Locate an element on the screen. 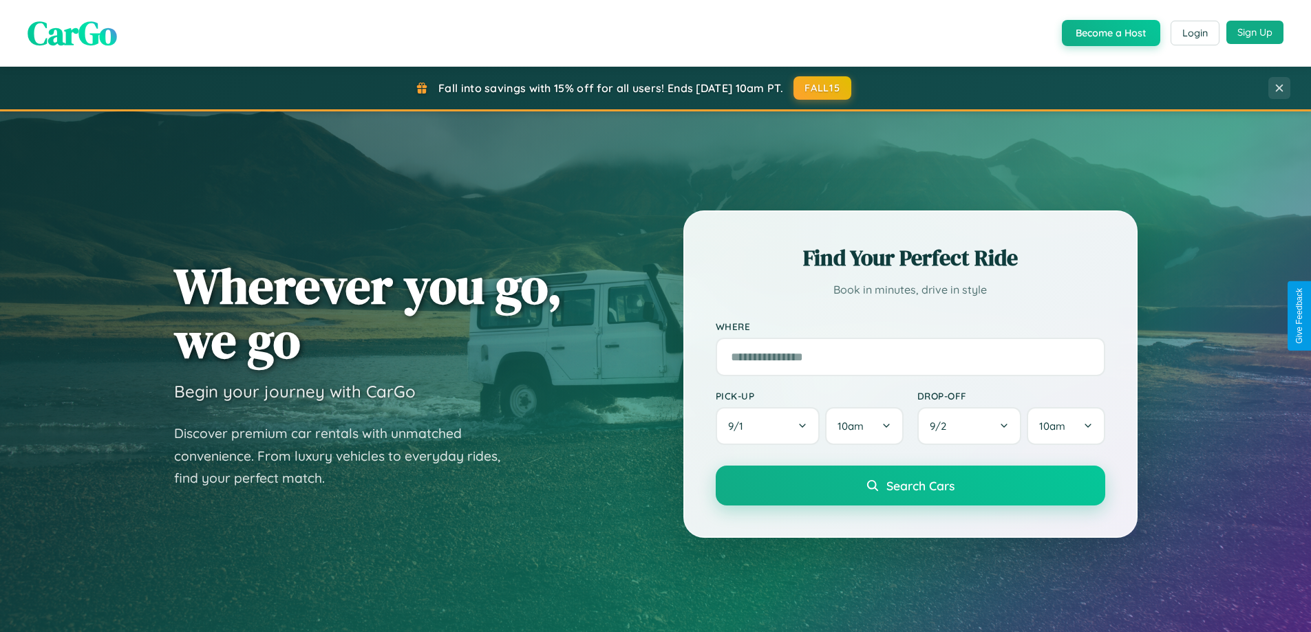 This screenshot has width=1311, height=632. button: Sign Up is located at coordinates (1254, 32).